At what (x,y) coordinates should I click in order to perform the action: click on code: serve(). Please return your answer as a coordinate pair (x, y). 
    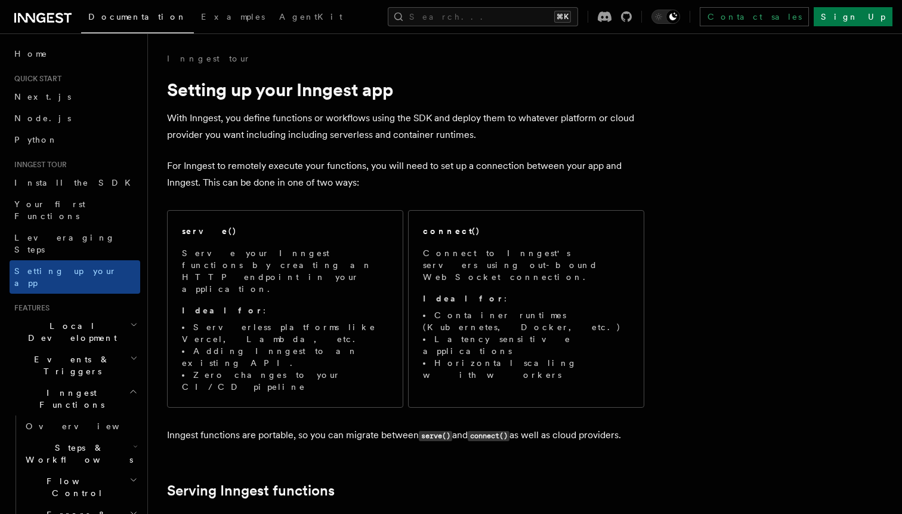
    Looking at the image, I should click on (436, 436).